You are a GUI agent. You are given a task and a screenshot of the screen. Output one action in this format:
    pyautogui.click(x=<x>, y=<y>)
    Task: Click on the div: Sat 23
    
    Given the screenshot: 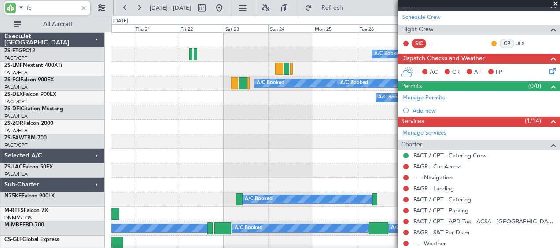 What is the action you would take?
    pyautogui.click(x=246, y=28)
    